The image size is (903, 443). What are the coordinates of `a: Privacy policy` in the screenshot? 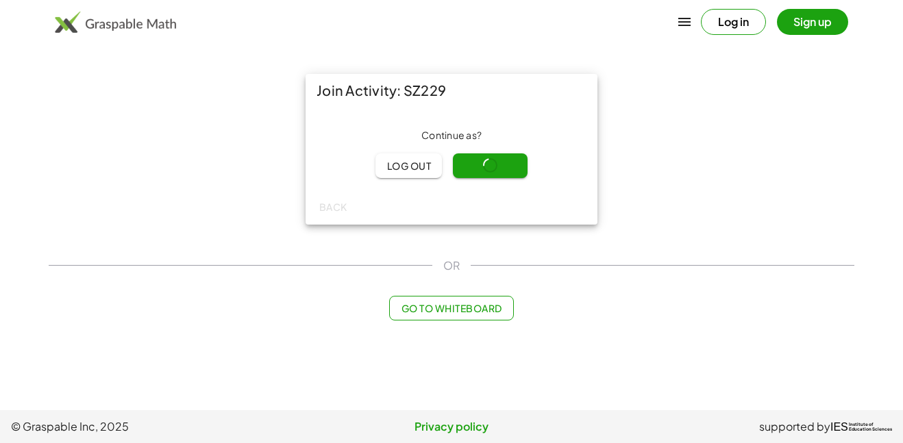 It's located at (452, 427).